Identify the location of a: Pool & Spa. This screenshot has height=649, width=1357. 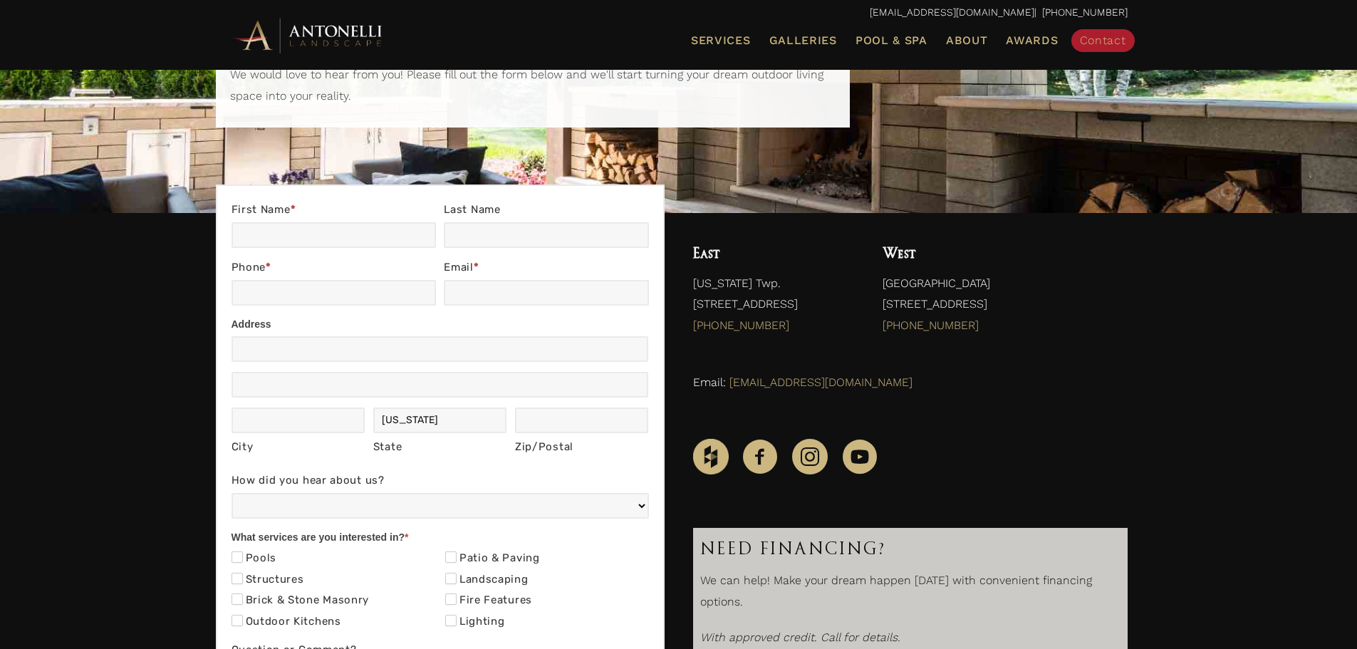
(891, 41).